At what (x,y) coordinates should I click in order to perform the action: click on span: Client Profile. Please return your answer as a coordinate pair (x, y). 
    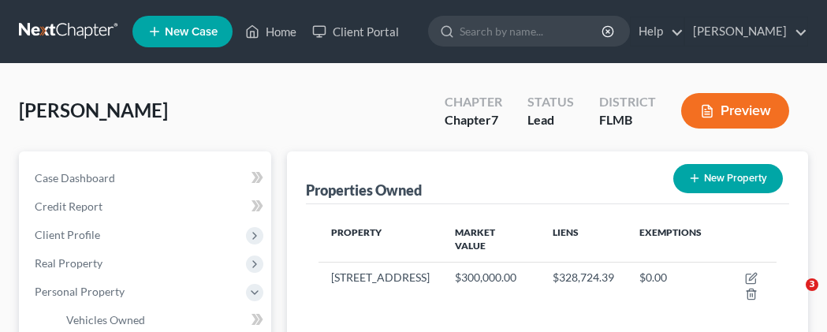
    Looking at the image, I should click on (67, 234).